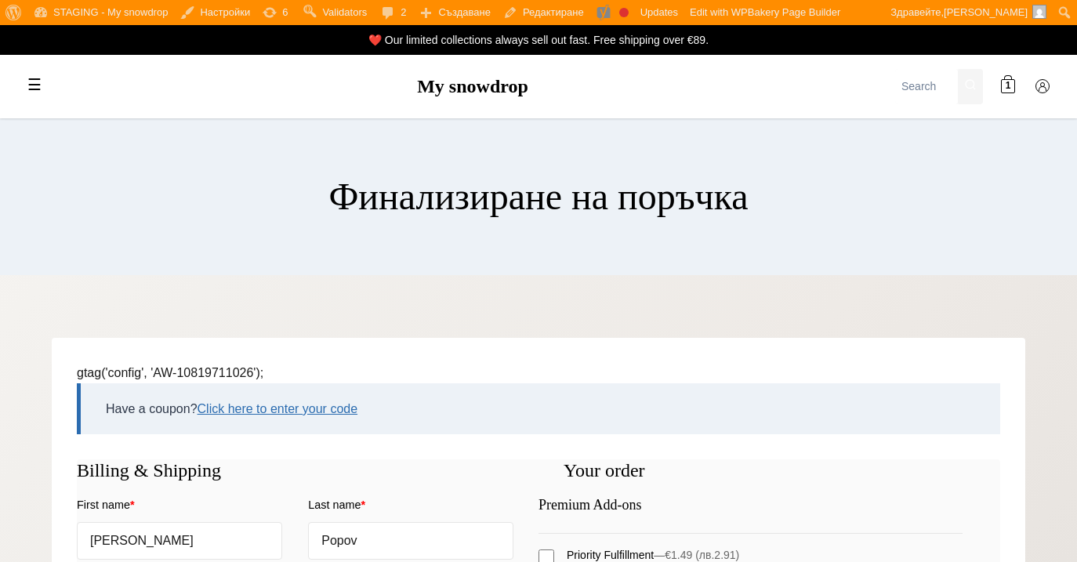 The height and width of the screenshot is (562, 1077). Describe the element at coordinates (717, 555) in the screenshot. I see `span: 2.91` at that location.